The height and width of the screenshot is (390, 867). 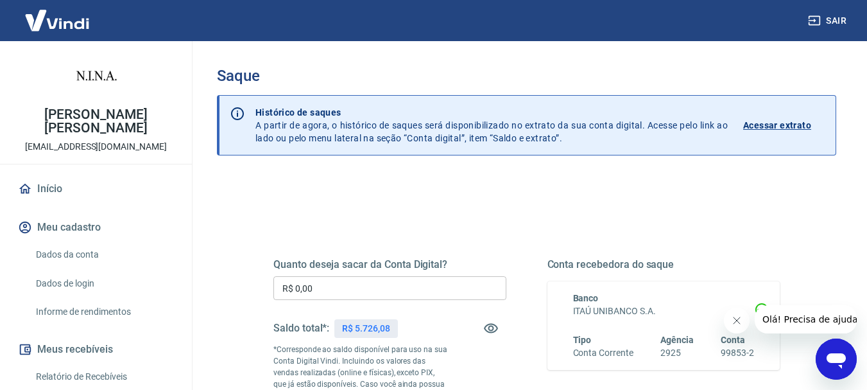 What do you see at coordinates (784, 125) in the screenshot?
I see `a: Acessar extrato` at bounding box center [784, 125].